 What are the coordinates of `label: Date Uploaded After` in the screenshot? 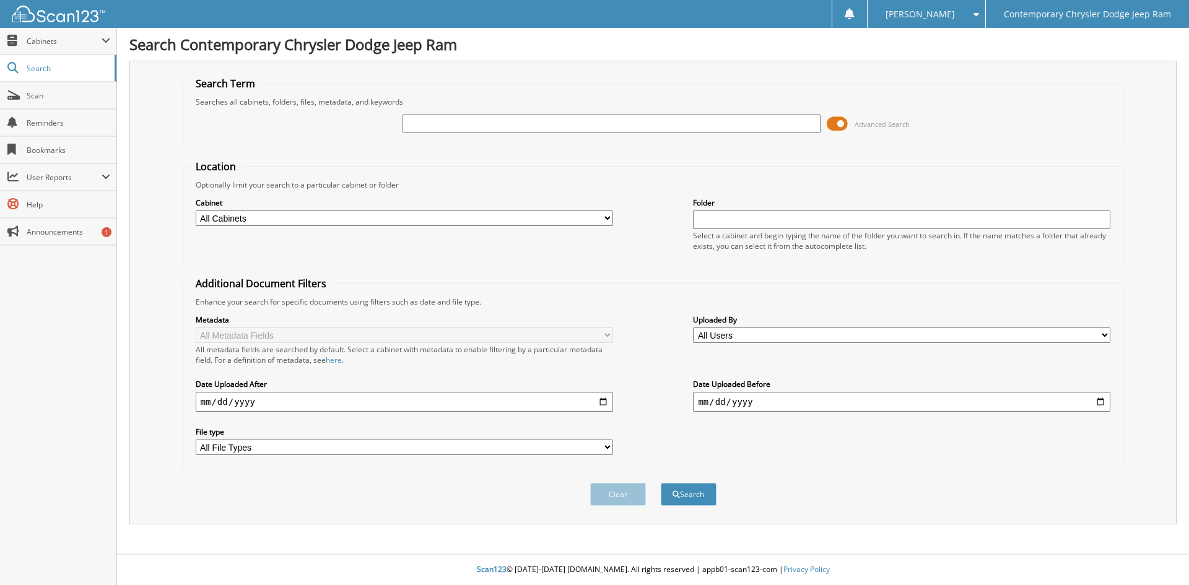 It's located at (404, 384).